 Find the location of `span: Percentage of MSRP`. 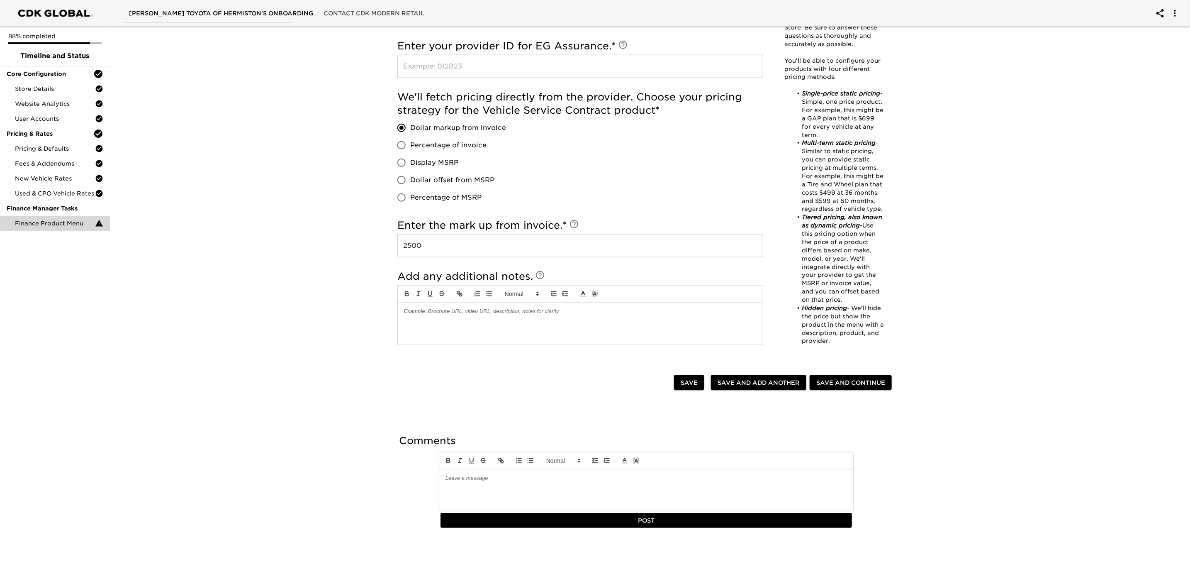

span: Percentage of MSRP is located at coordinates (446, 197).